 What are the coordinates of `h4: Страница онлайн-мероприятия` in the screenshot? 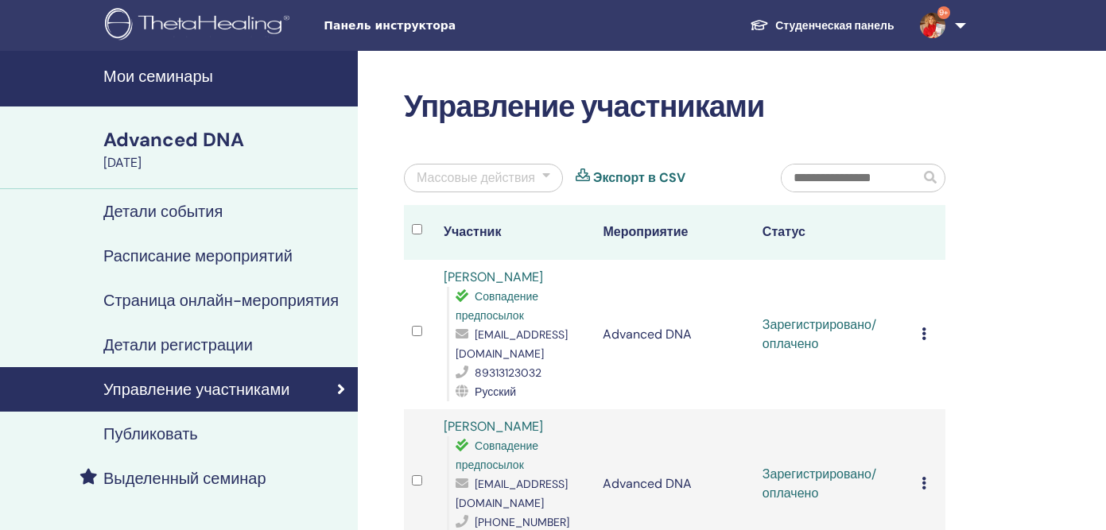 It's located at (221, 301).